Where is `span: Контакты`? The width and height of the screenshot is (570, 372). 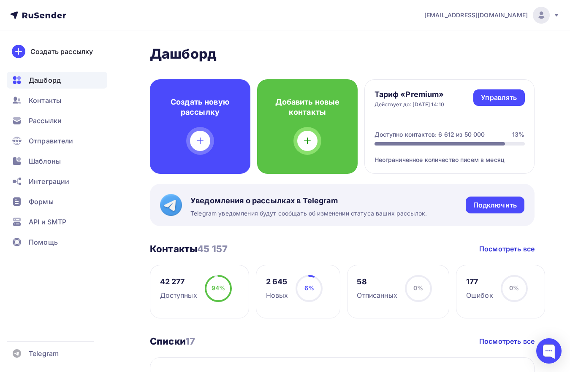
span: Контакты is located at coordinates (45, 100).